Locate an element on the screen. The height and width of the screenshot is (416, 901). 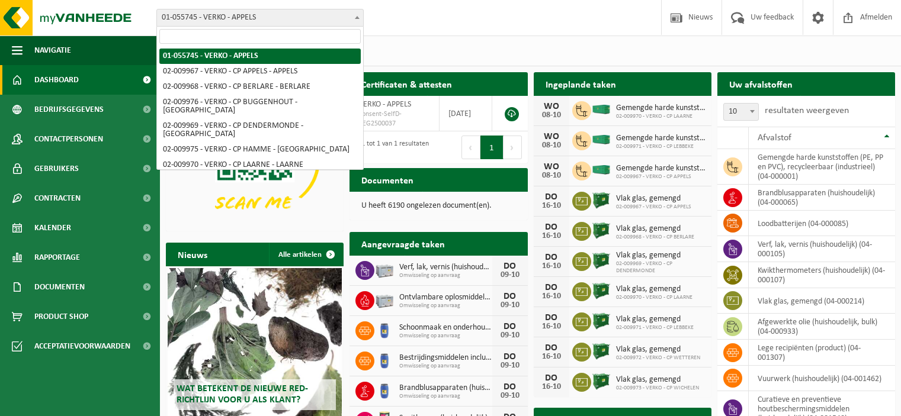
h2: Ingeplande taken is located at coordinates (581, 84).